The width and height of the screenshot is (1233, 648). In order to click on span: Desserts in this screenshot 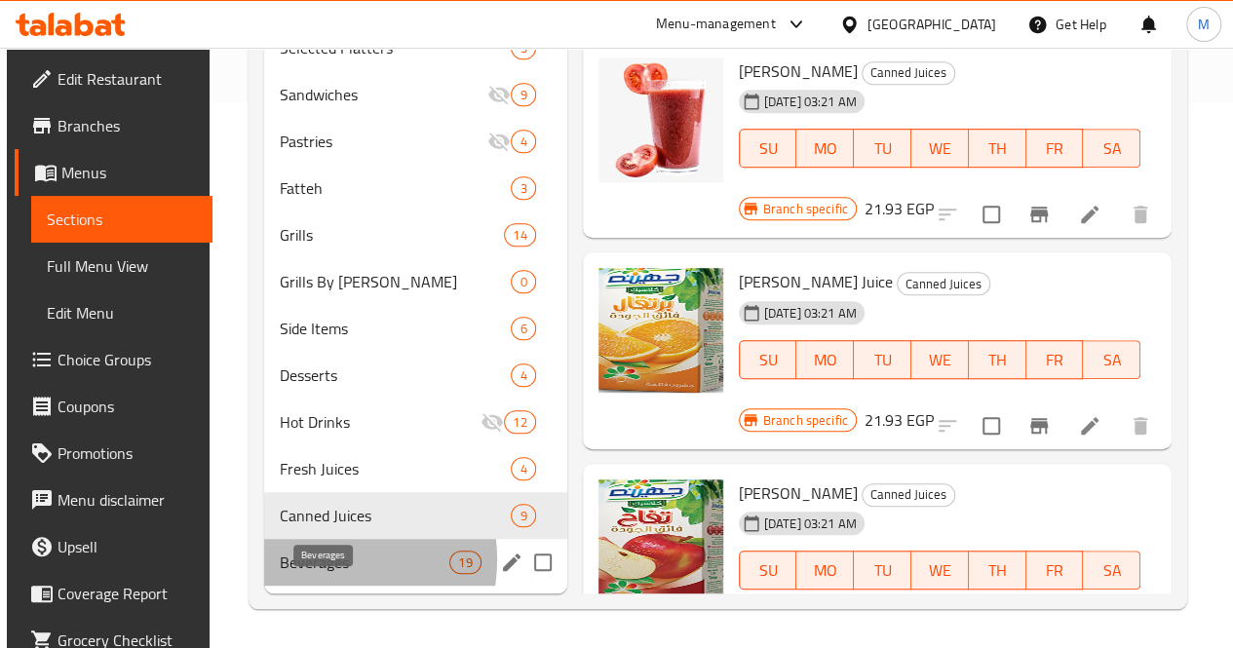, I will do `click(395, 375)`.